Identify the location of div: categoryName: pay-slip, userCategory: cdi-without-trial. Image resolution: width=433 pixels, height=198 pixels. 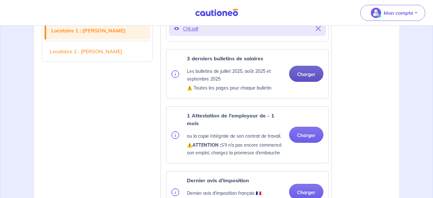
(247, 74).